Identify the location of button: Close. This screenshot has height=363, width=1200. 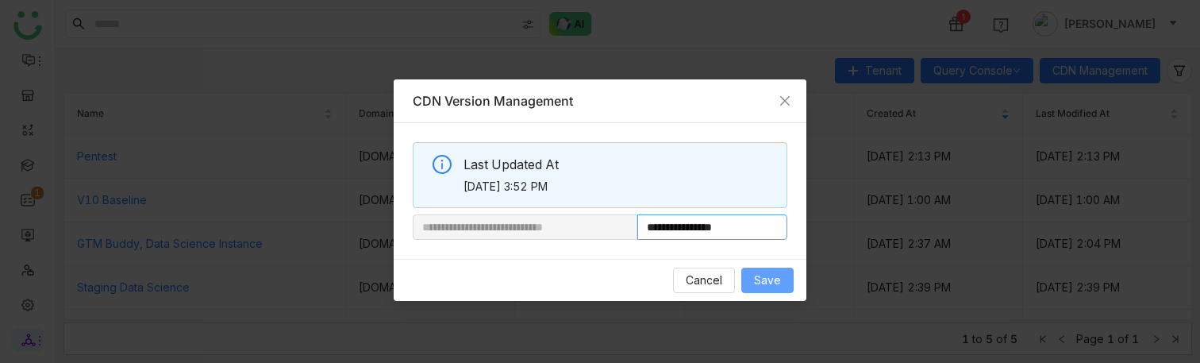
(785, 101).